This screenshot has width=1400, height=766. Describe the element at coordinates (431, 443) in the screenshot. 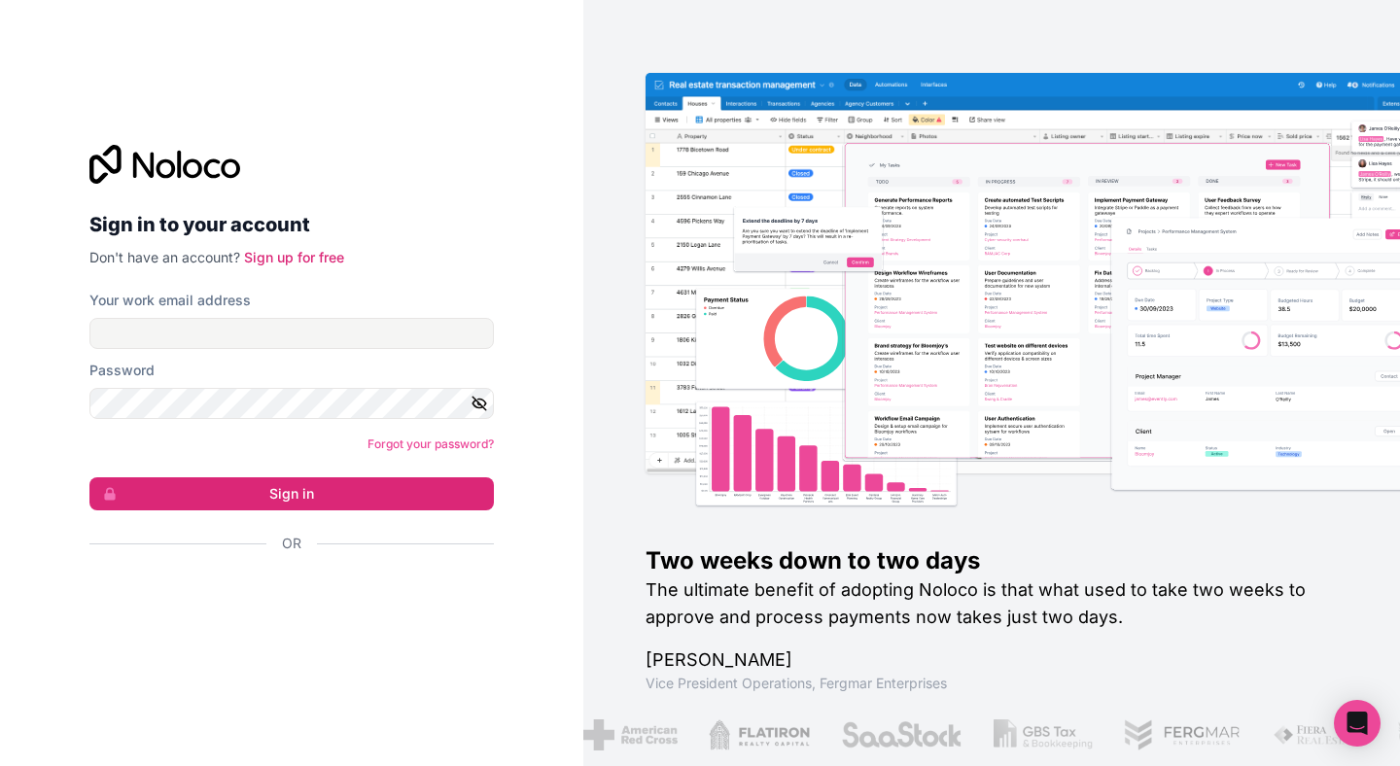

I see `a: Forgot your password?` at that location.